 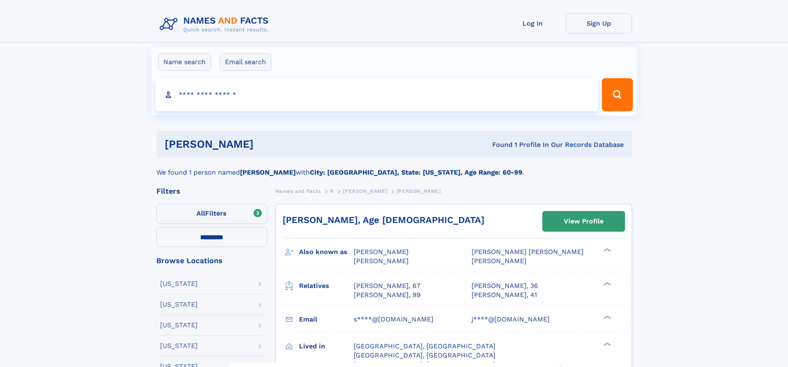 What do you see at coordinates (332, 191) in the screenshot?
I see `span: R` at bounding box center [332, 191].